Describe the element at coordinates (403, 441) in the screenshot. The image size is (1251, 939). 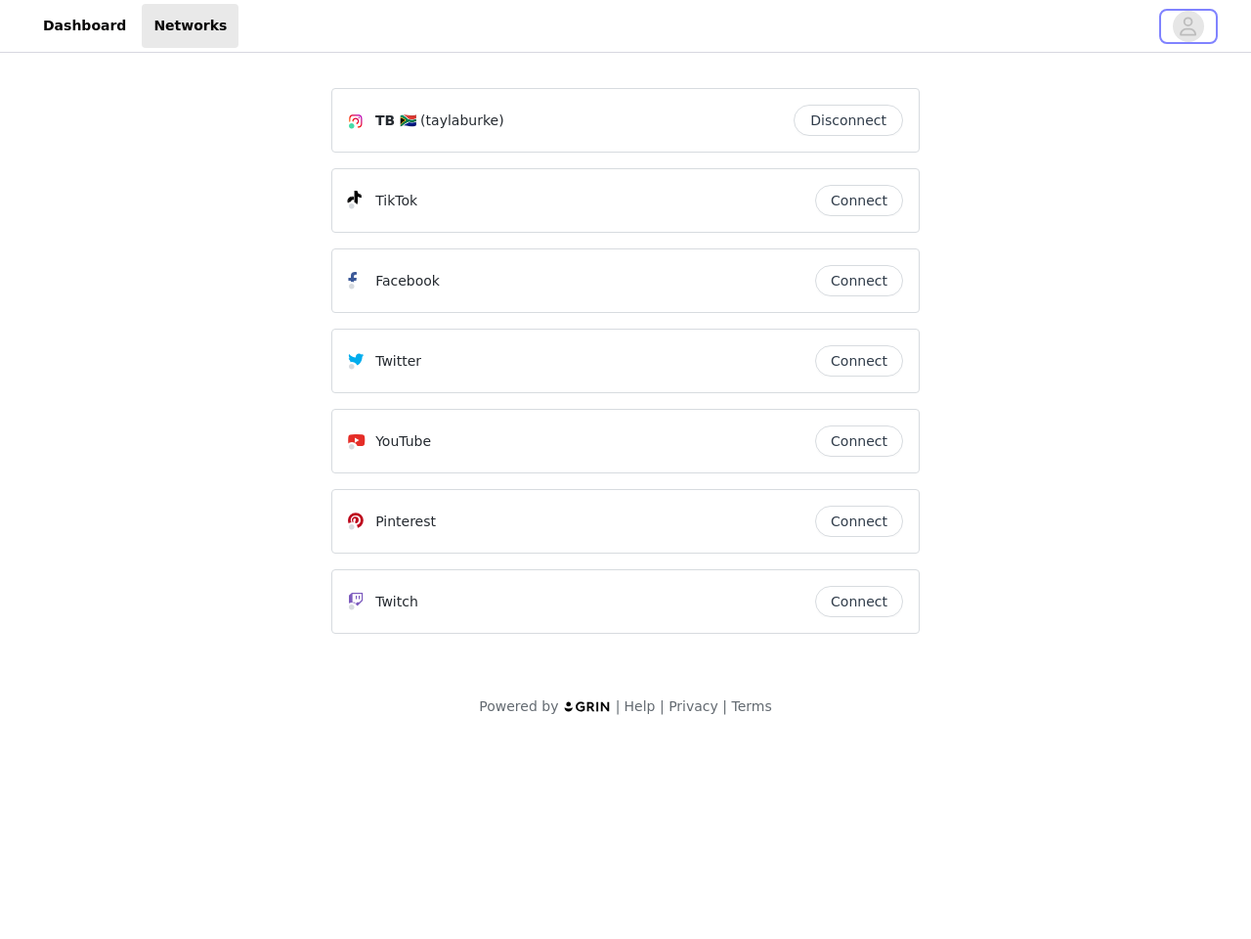
I see `p: YouTube` at that location.